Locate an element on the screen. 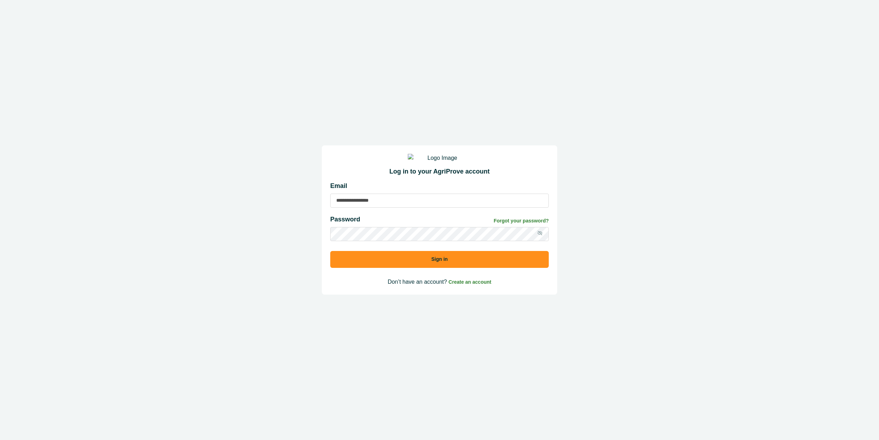  p: Email is located at coordinates (439, 186).